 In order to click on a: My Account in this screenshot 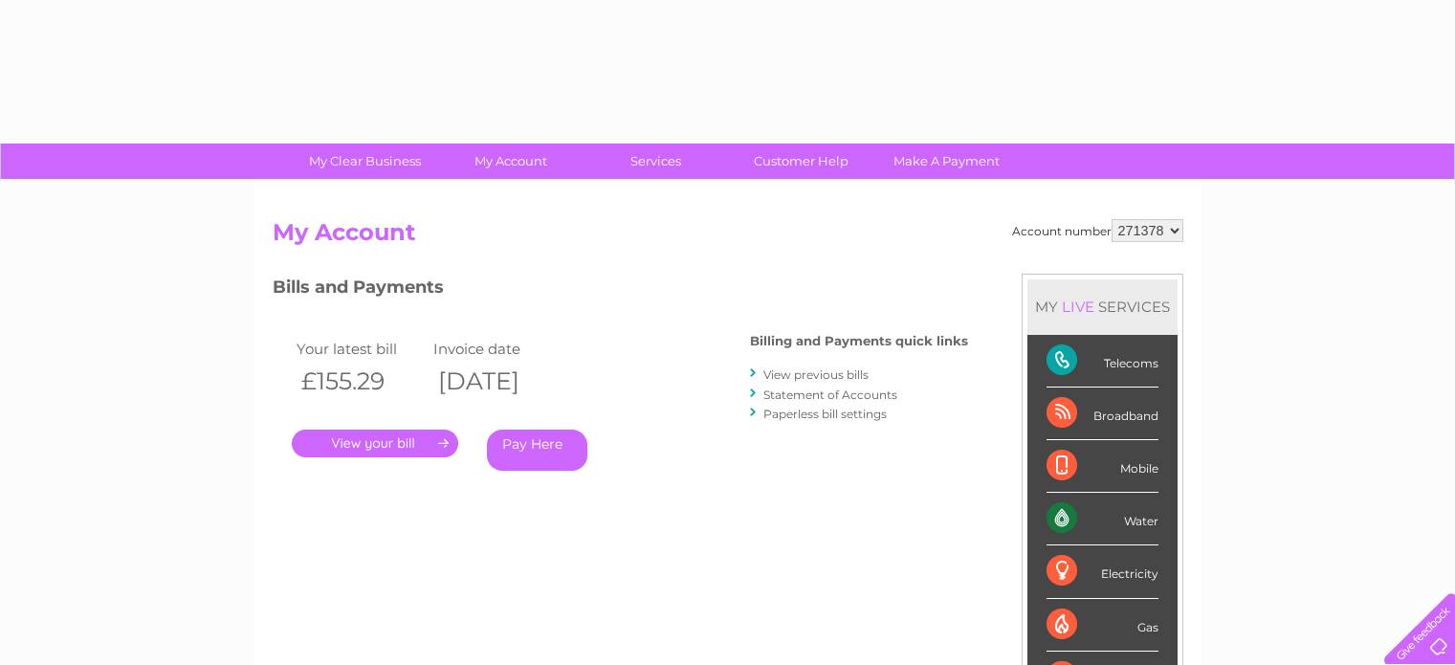, I will do `click(510, 161)`.